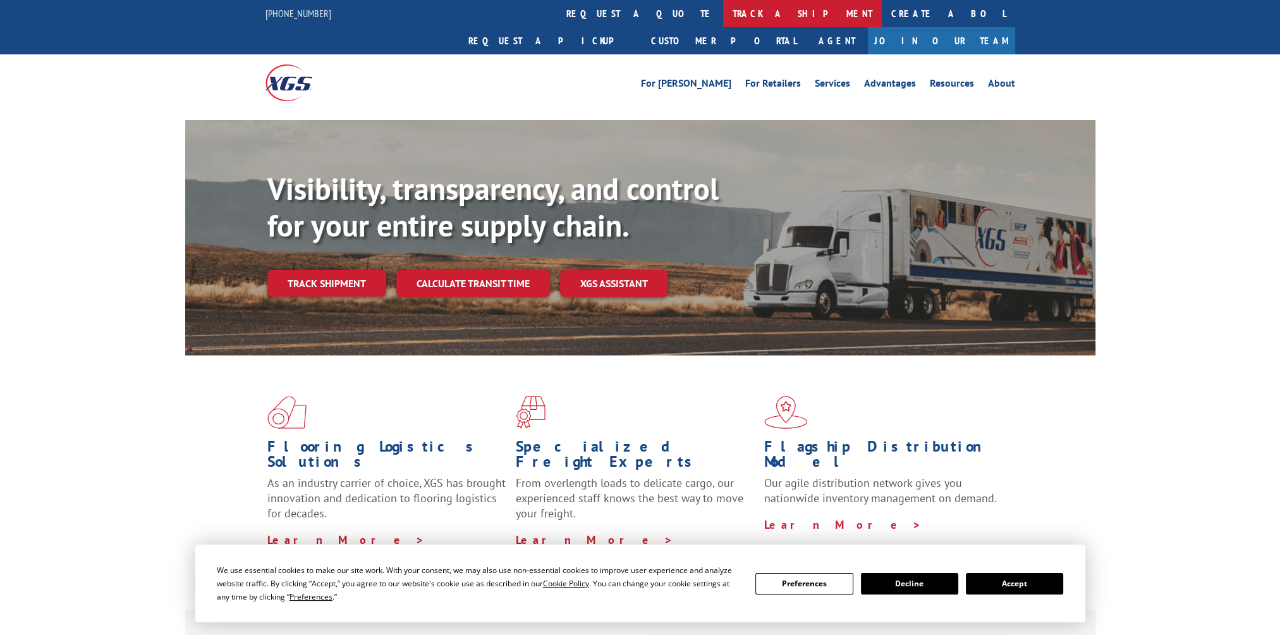 Image resolution: width=1280 pixels, height=635 pixels. I want to click on a: Resources, so click(952, 85).